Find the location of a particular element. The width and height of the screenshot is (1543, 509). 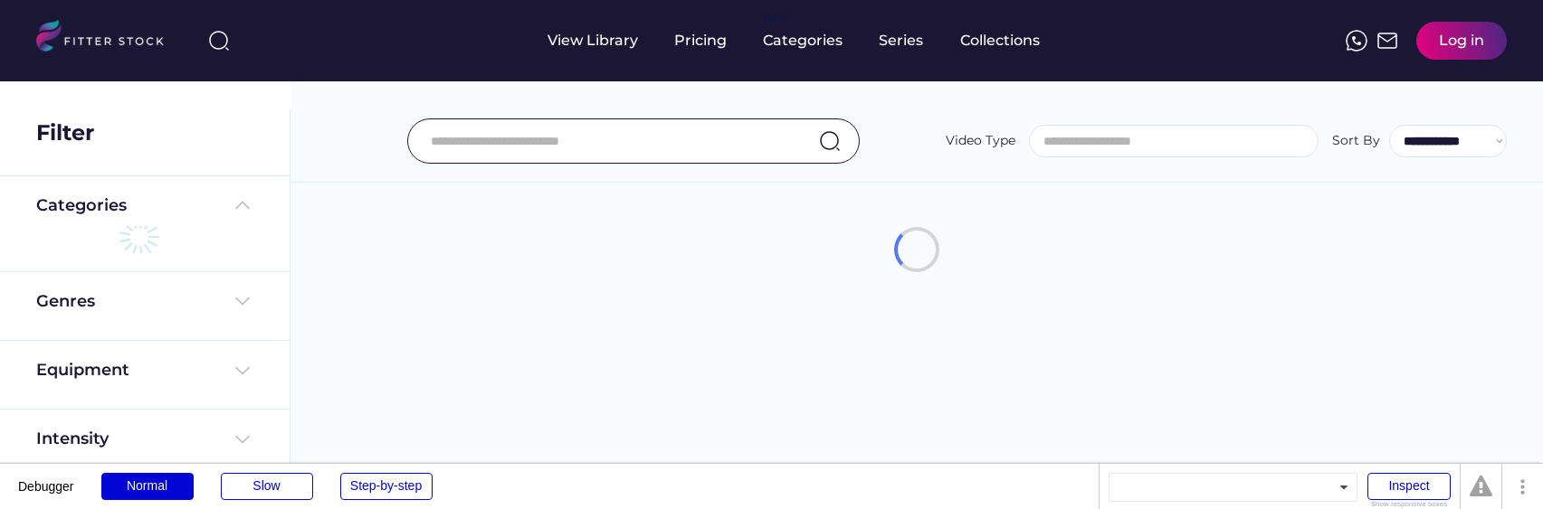

div: Video Type is located at coordinates (980, 141).